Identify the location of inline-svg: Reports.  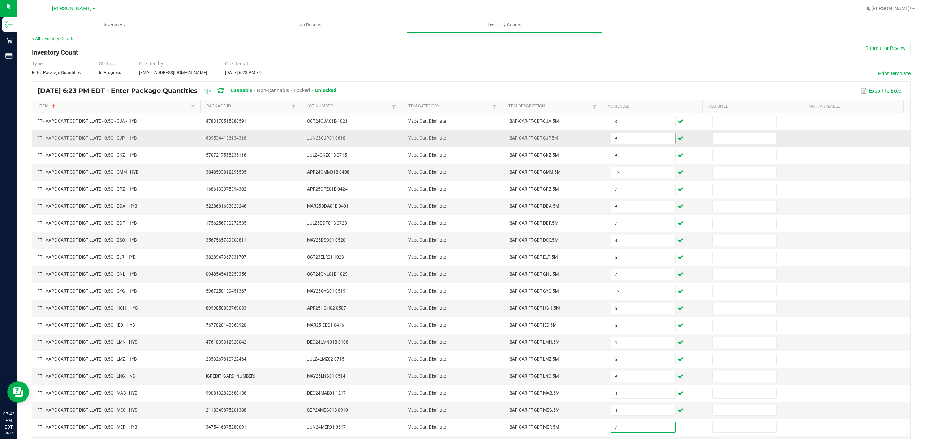
(9, 56).